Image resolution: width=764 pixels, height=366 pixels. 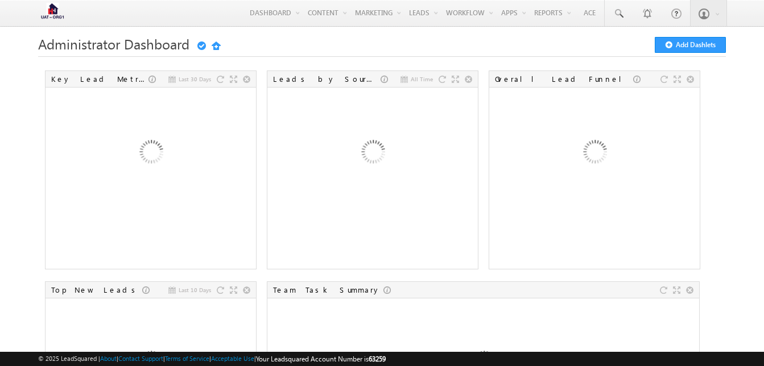 What do you see at coordinates (422, 79) in the screenshot?
I see `span: All Time` at bounding box center [422, 79].